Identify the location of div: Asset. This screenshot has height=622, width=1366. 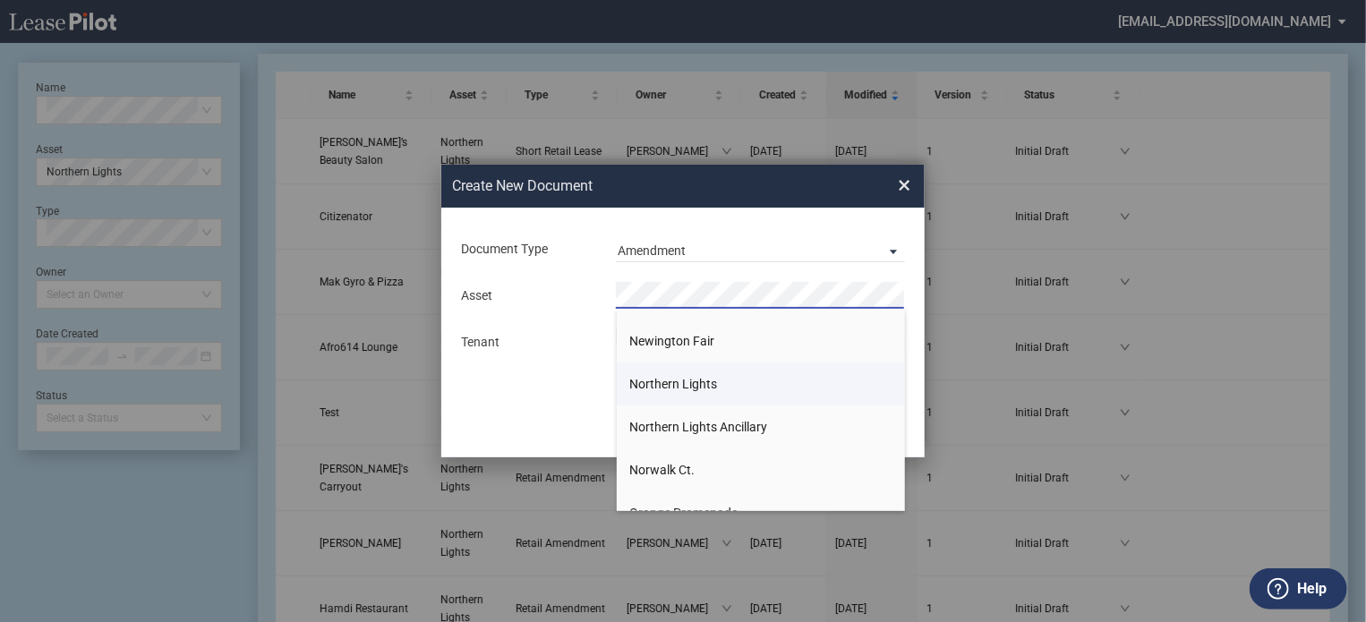
(527, 296).